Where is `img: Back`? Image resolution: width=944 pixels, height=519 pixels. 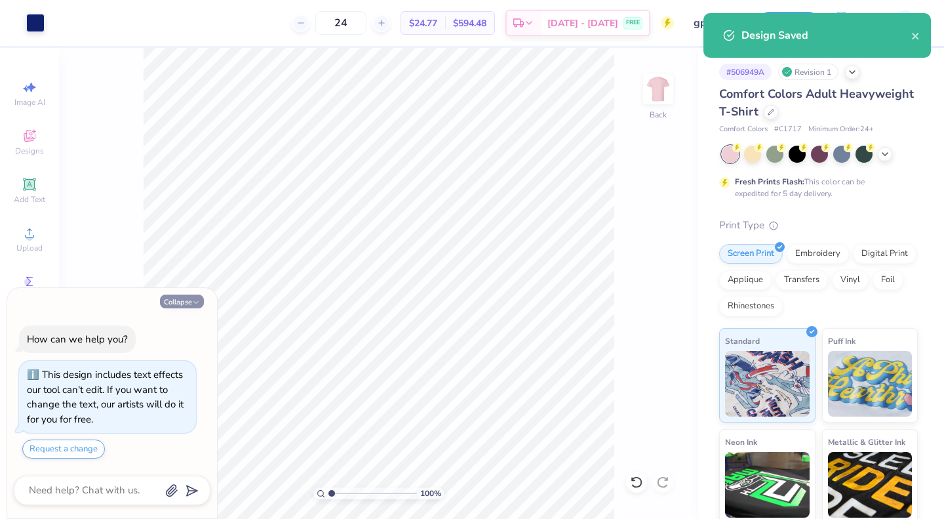
img: Back is located at coordinates (658, 89).